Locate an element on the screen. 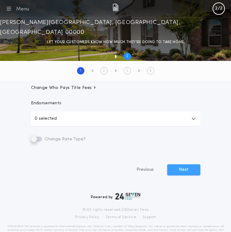 Image resolution: width=231 pixels, height=232 pixels. img: img is located at coordinates (115, 7).